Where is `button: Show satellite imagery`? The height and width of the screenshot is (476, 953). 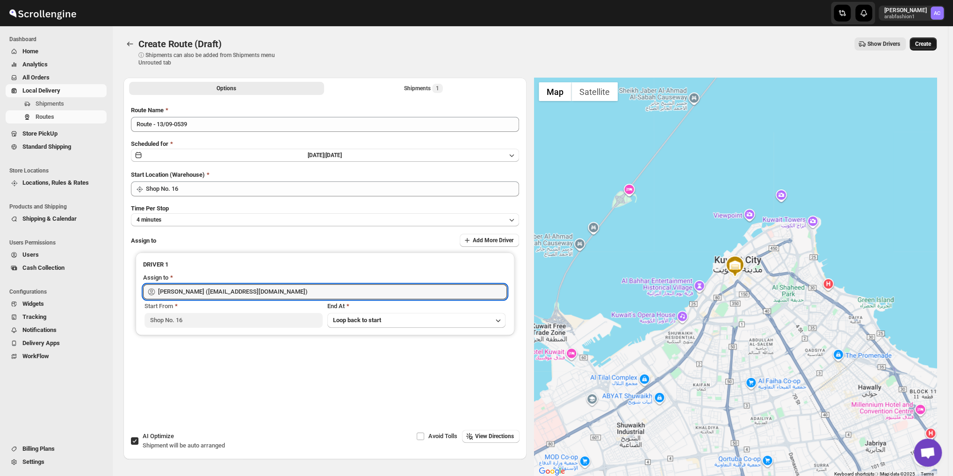
button: Show satellite imagery is located at coordinates (594, 92).